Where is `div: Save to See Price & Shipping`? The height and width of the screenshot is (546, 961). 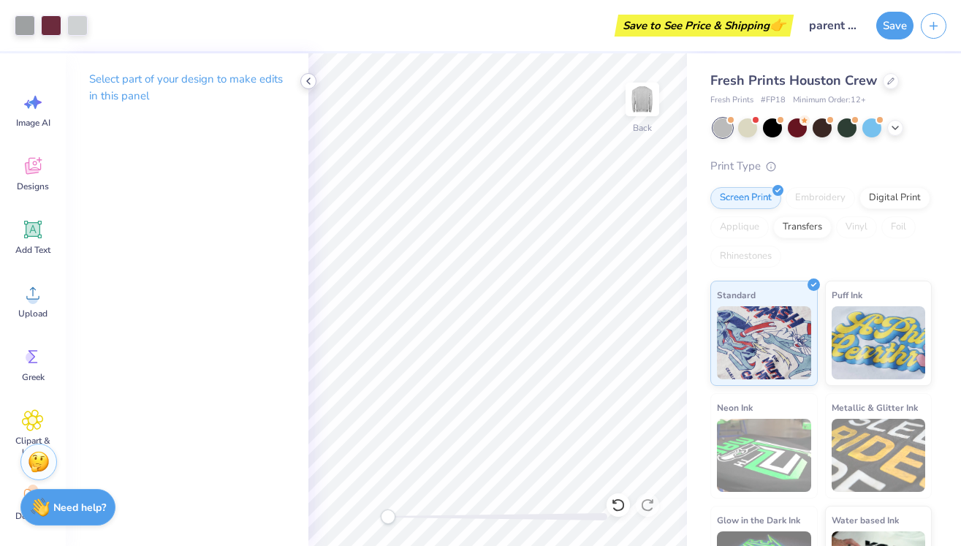
div: Save to See Price & Shipping is located at coordinates (704, 26).